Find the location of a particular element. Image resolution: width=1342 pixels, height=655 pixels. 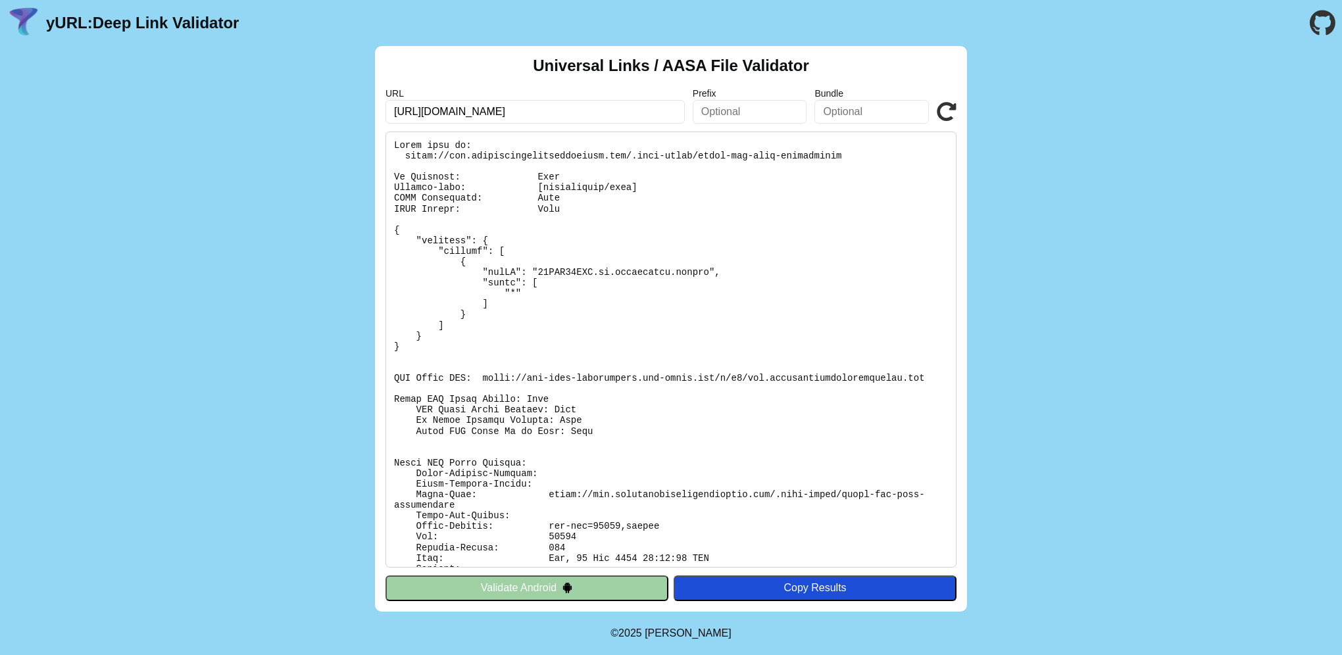

label: URL is located at coordinates (535, 93).